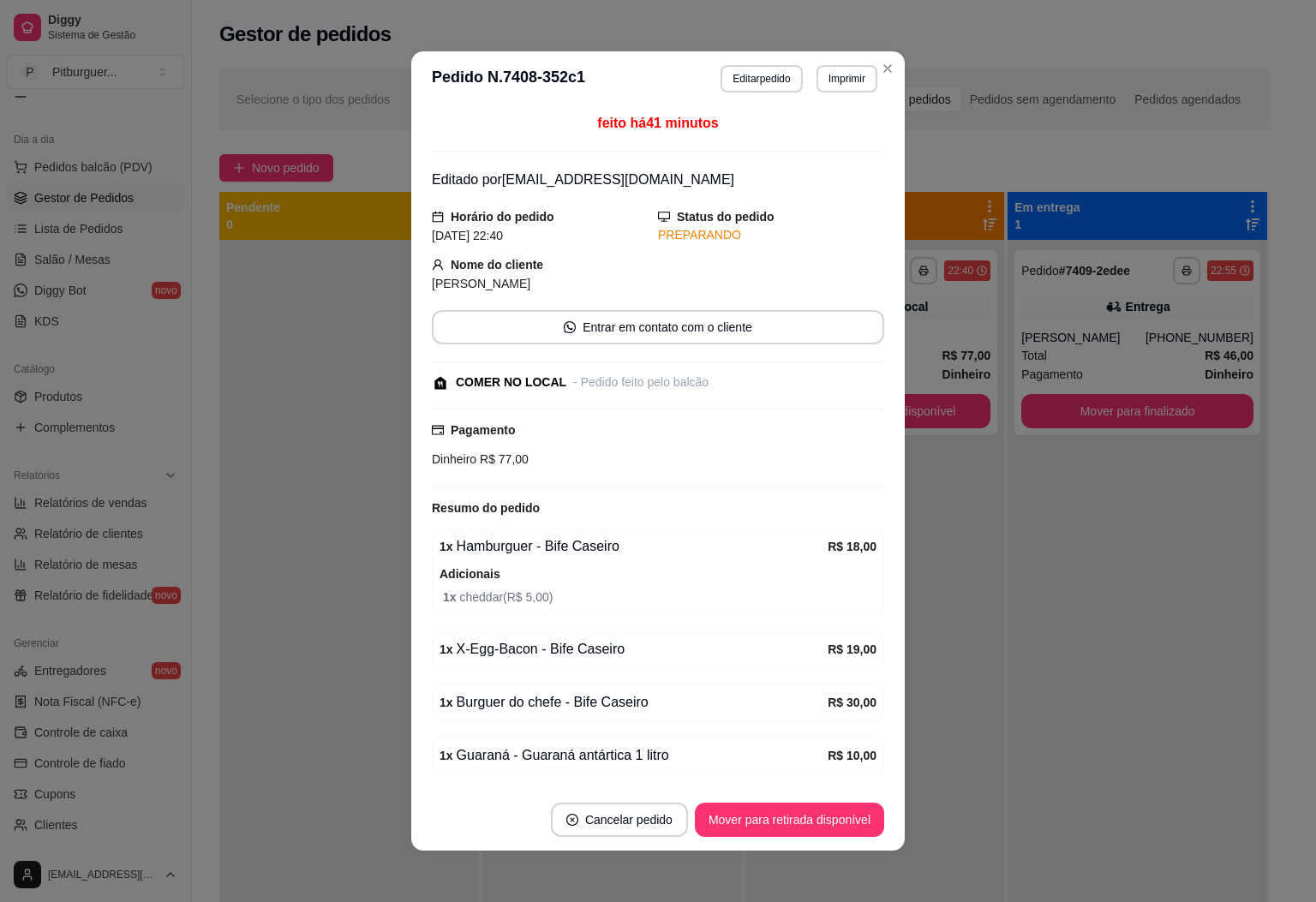  Describe the element at coordinates (664, 216) in the screenshot. I see `span: desktop` at that location.